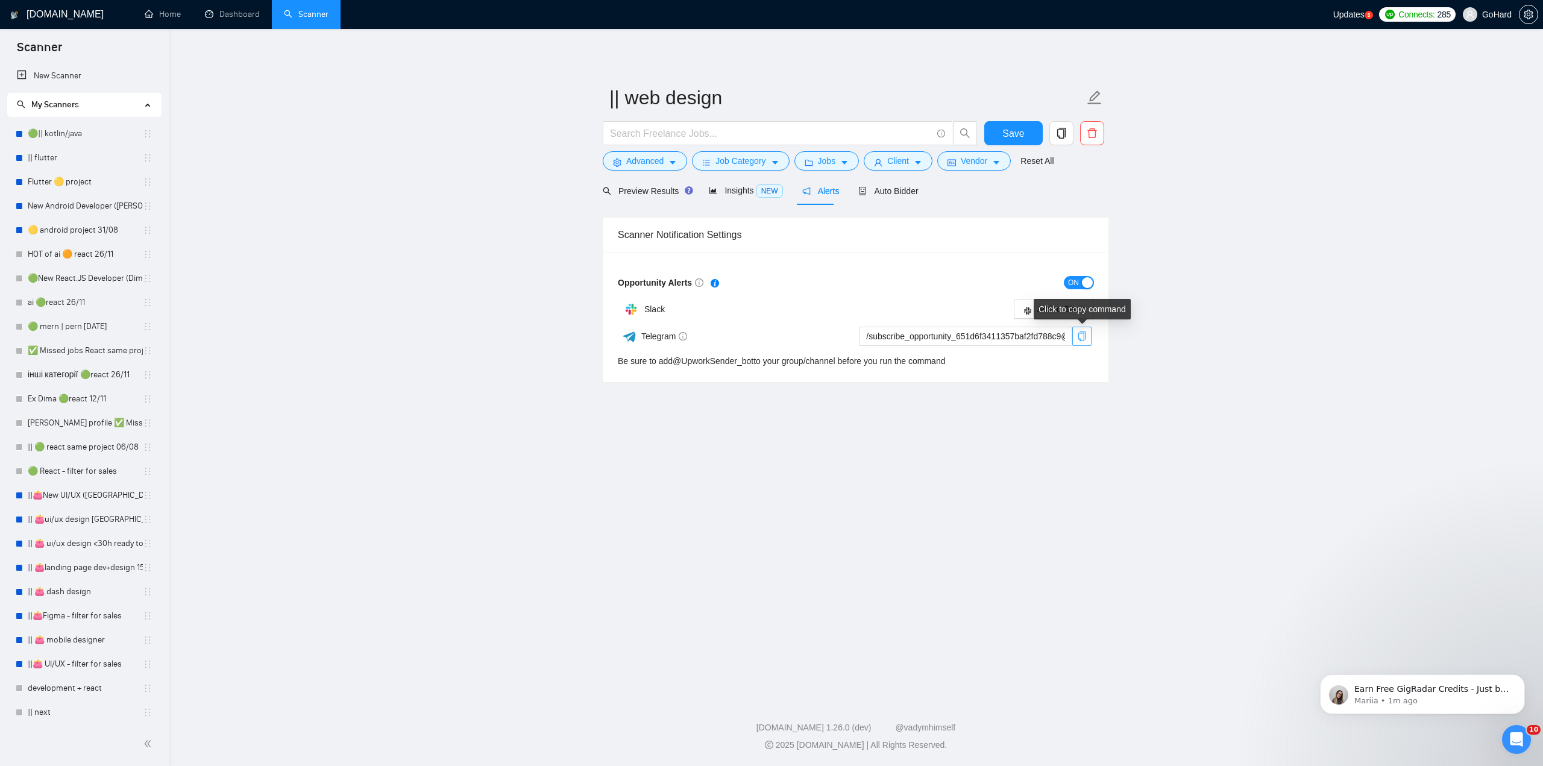 Image resolution: width=1543 pixels, height=766 pixels. Describe the element at coordinates (85, 688) in the screenshot. I see `a: development + react` at that location.